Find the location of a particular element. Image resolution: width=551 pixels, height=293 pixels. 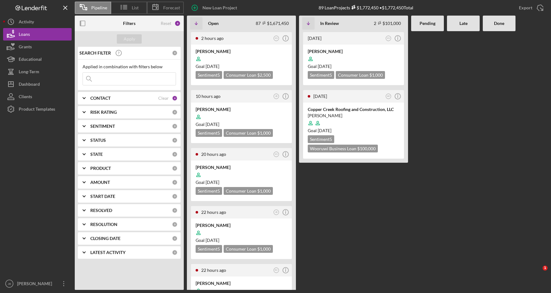

div: Activity is located at coordinates (26, 22).